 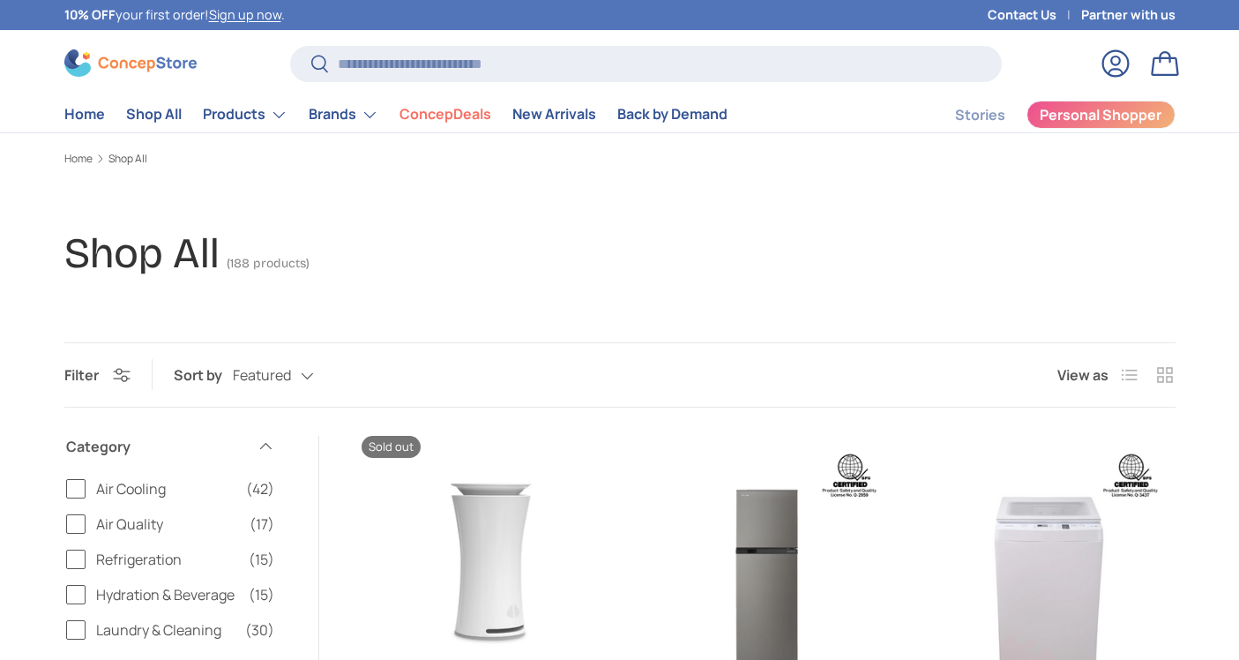 I want to click on a: New Arrivals, so click(x=554, y=114).